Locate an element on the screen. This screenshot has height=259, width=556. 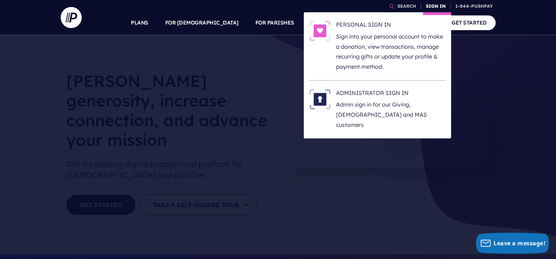
h6: ADMINISTRATOR SIGN IN is located at coordinates (391, 94).